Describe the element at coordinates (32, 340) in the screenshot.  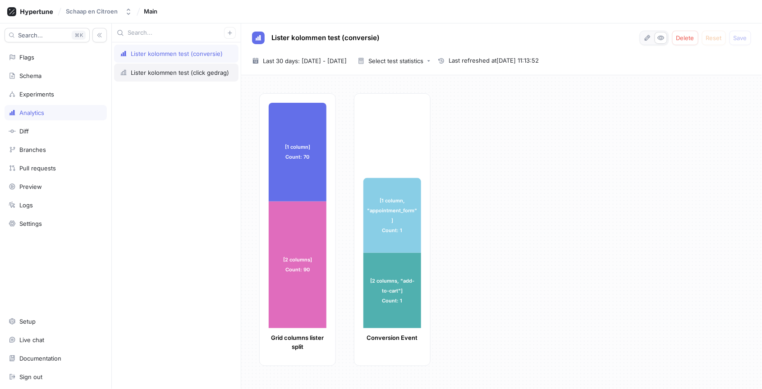
I see `div: Live chat` at that location.